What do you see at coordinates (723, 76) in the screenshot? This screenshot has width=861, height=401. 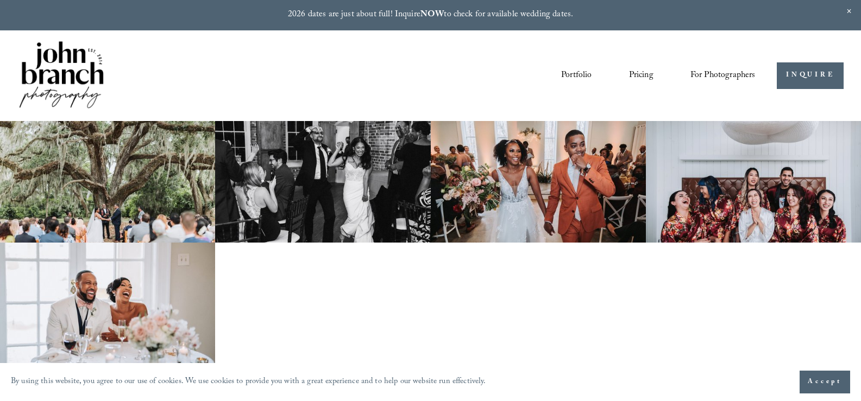 I see `span: For Photographers` at bounding box center [723, 76].